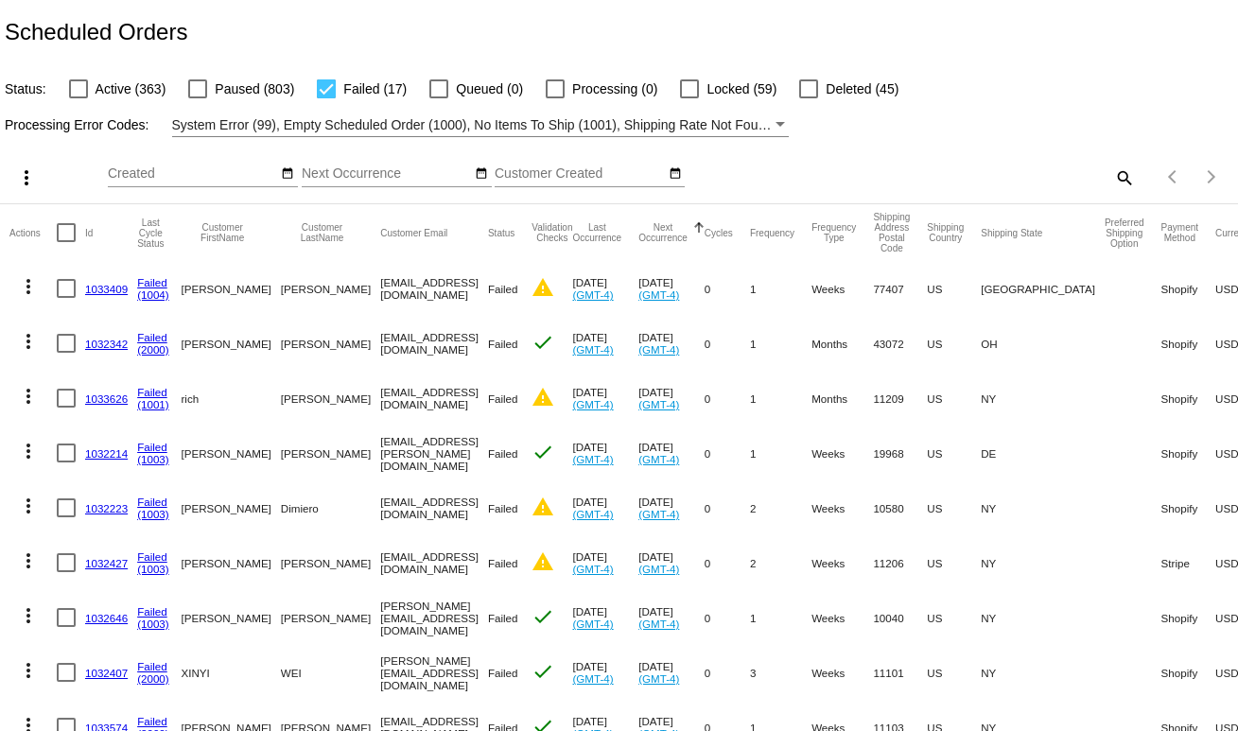 The width and height of the screenshot is (1238, 731). I want to click on mat-cell: 10040, so click(899, 617).